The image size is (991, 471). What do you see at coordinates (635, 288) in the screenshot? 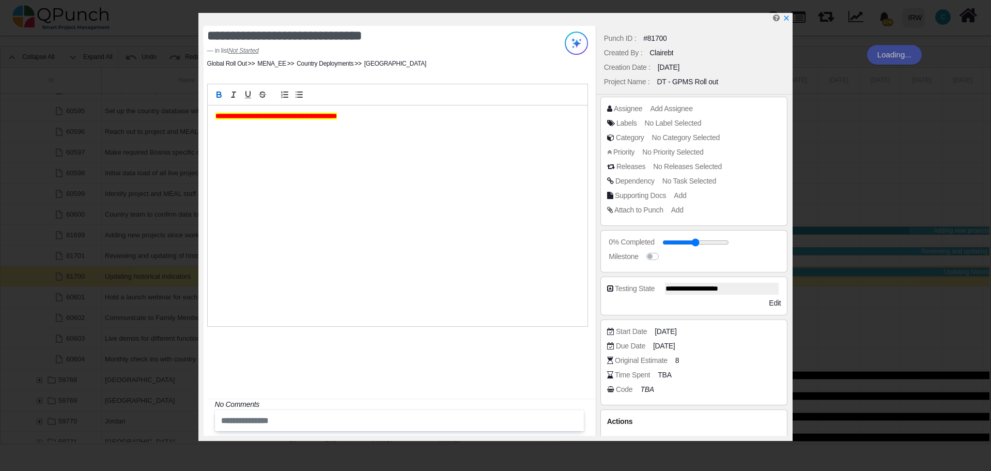
I see `div: Testing State` at bounding box center [635, 288].